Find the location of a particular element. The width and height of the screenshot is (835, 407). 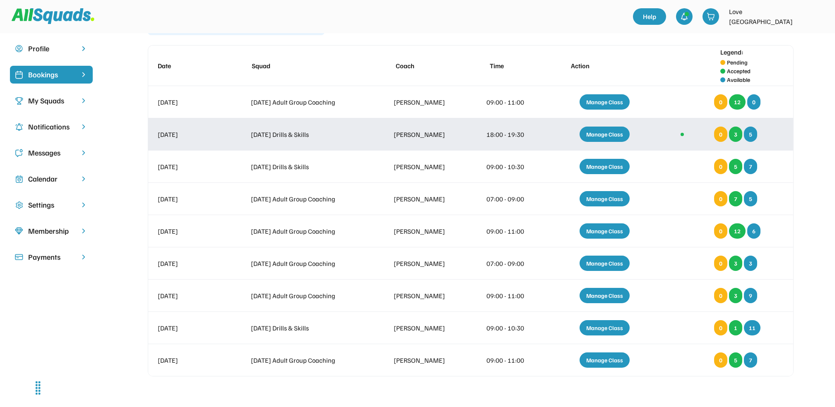

img: Icon%20%2815%29.svg is located at coordinates (19, 257).